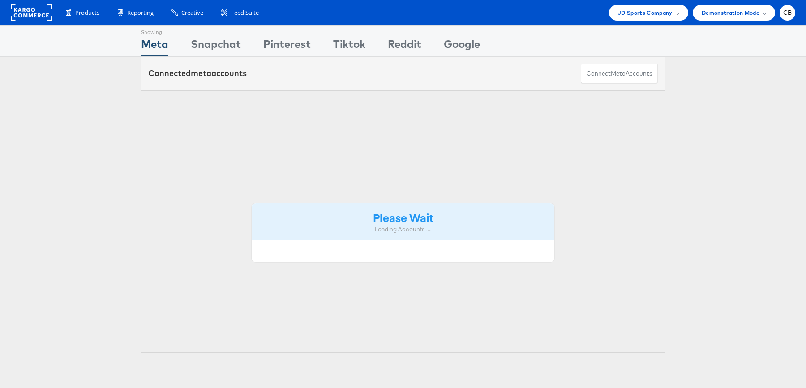 The height and width of the screenshot is (388, 806). I want to click on div: Reddit, so click(404, 46).